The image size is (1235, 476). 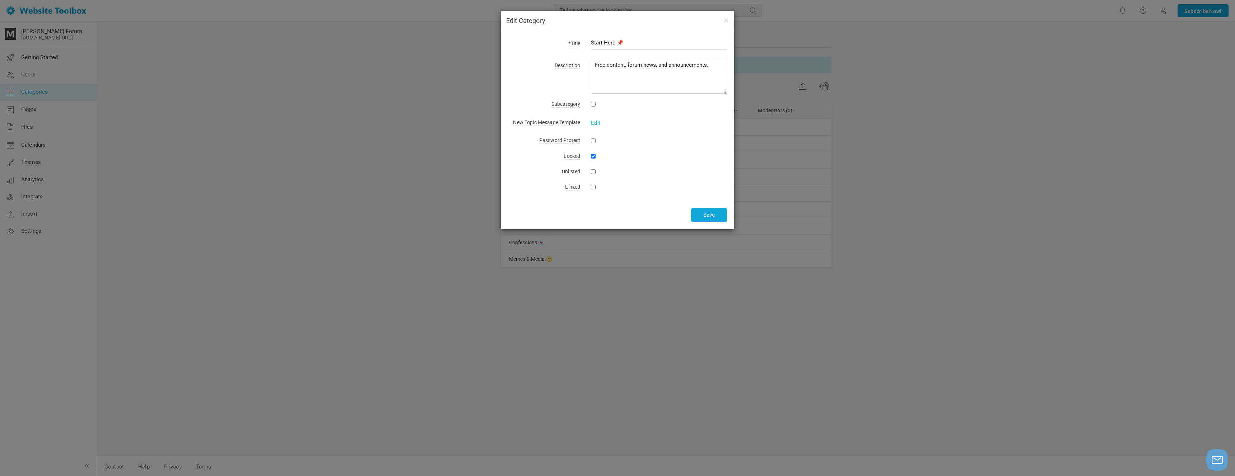 I want to click on span: Locked, so click(x=572, y=157).